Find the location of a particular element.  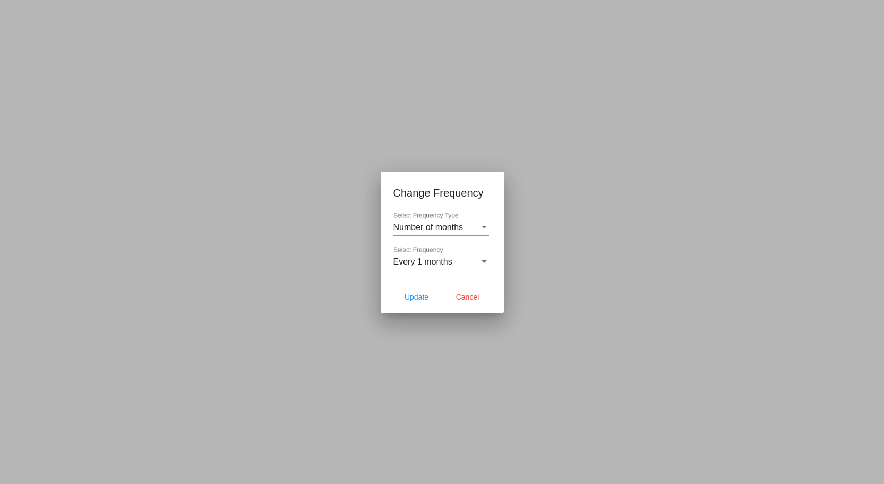

button: Cancel is located at coordinates (468, 297).